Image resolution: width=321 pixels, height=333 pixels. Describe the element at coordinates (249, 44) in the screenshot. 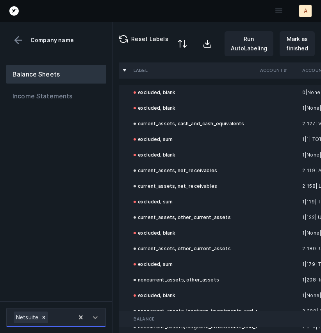

I see `button: Run AutoLabeling` at that location.